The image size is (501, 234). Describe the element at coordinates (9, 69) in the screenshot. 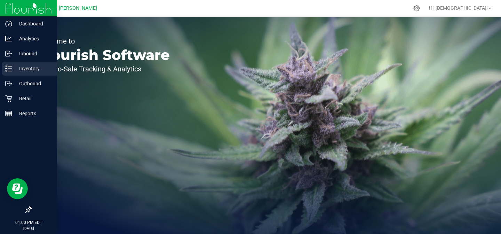

I see `inline-svg: Inventory` at that location.